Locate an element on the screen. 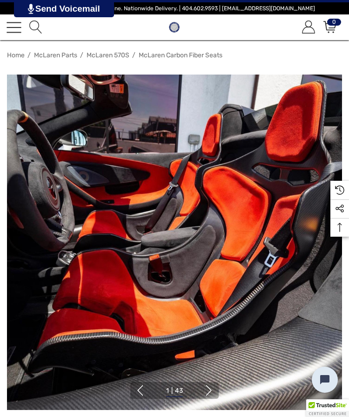 This screenshot has width=349, height=417. button: Go to slide 1 of 43, active is located at coordinates (175, 391).